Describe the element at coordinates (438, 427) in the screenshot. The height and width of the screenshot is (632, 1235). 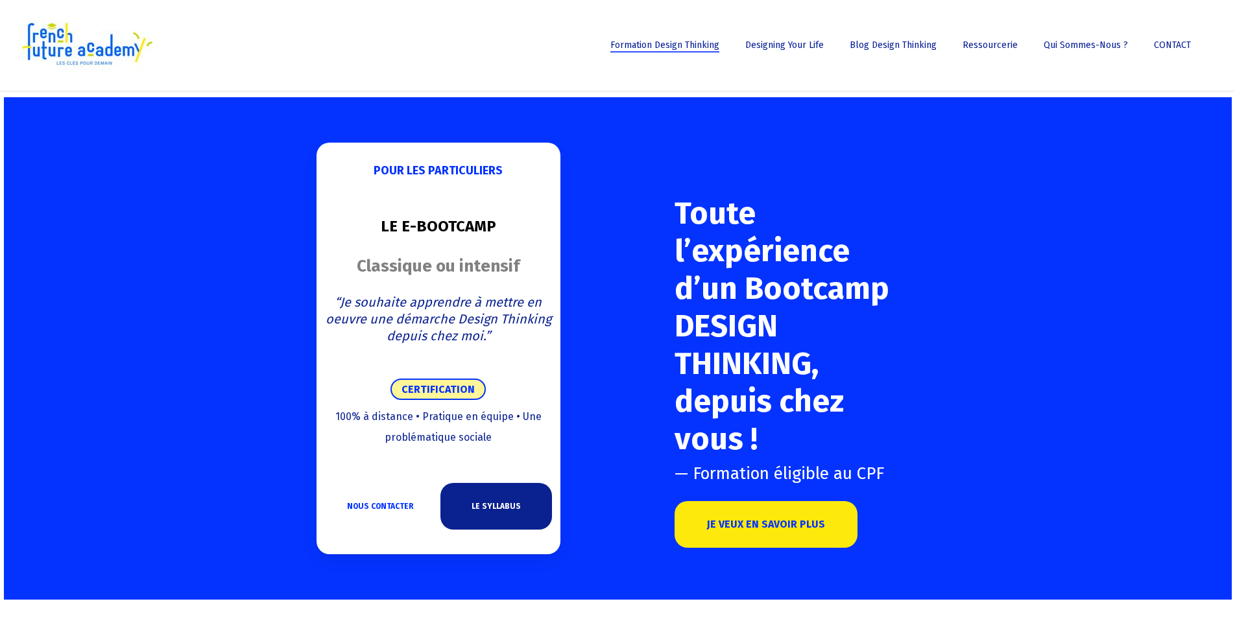
I see `span: 100% à distance • Pratique en équipe • Une problématique sociale` at that location.